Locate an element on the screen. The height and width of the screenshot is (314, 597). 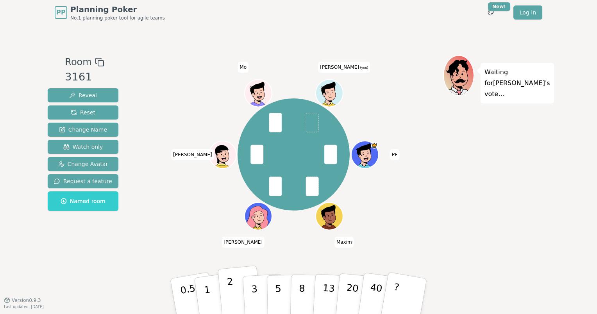
span: Change Avatar is located at coordinates (83, 164).